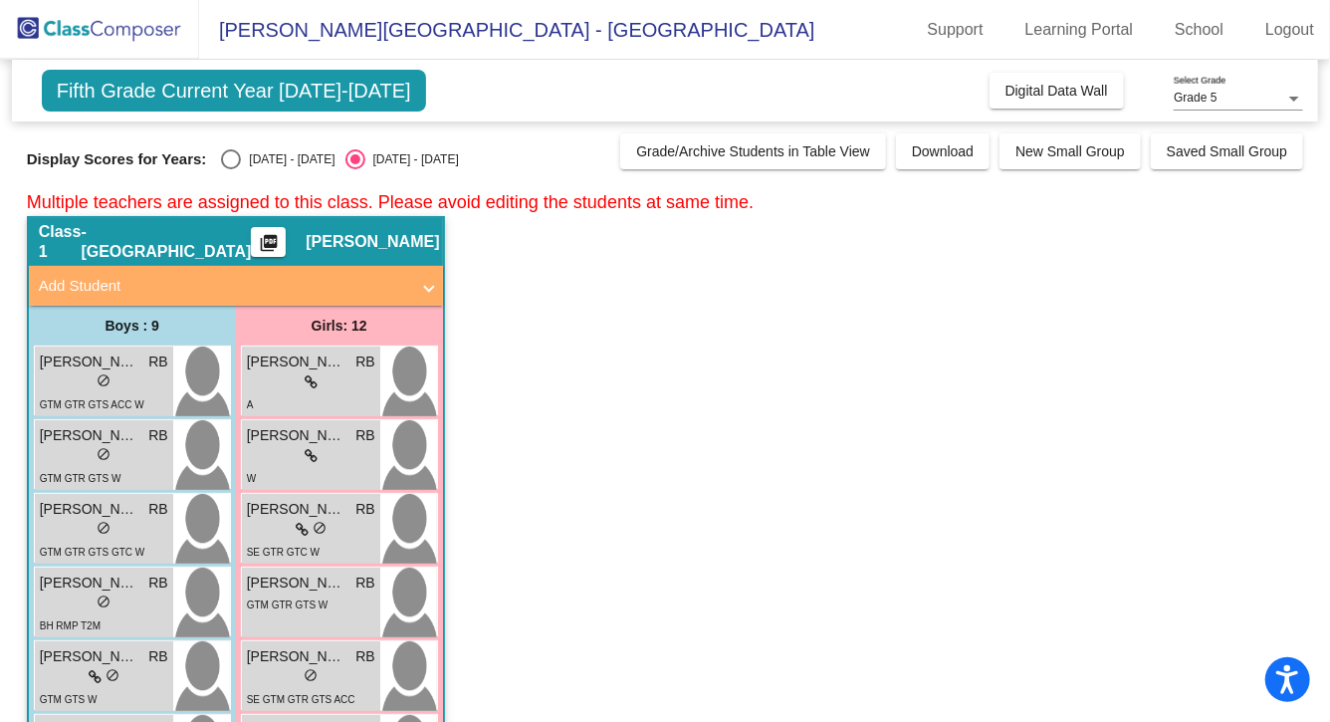 Image resolution: width=1330 pixels, height=722 pixels. Describe the element at coordinates (116, 159) in the screenshot. I see `span: Display Scores for Years:` at that location.